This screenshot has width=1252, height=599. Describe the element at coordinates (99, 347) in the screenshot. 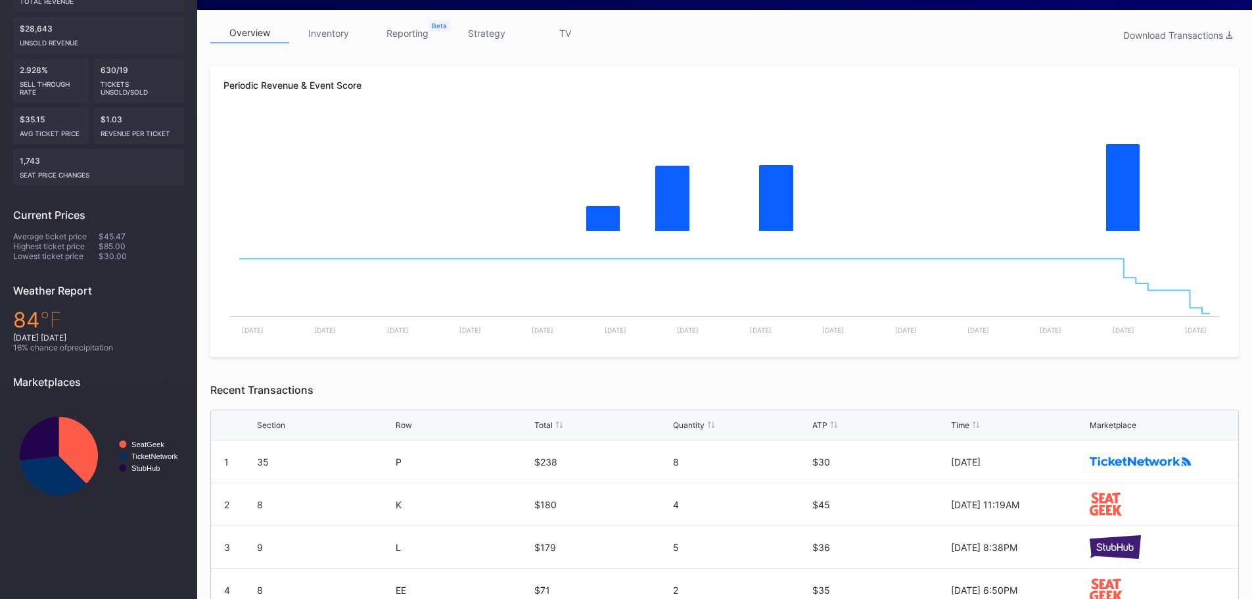

I see `div: 16 % chance of precipitation` at that location.